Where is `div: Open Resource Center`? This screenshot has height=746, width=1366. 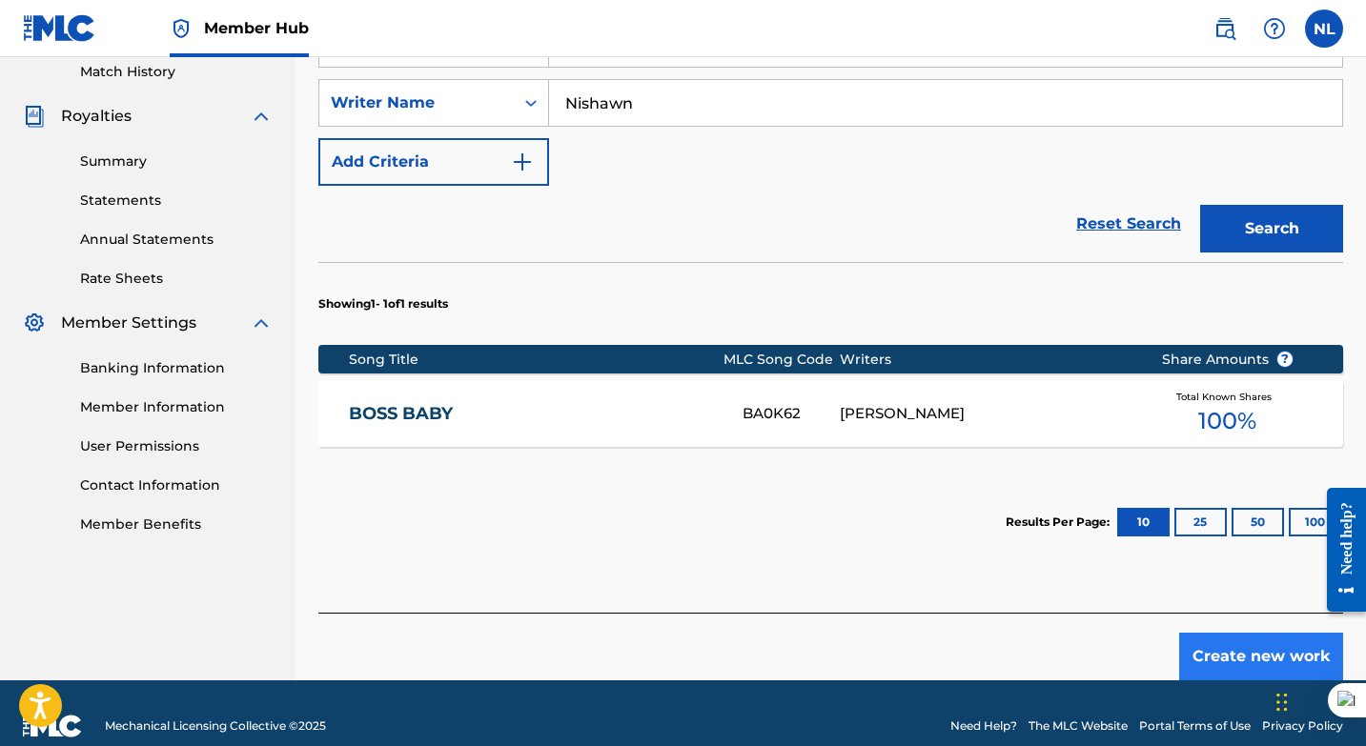 div: Open Resource Center is located at coordinates (33, 76).